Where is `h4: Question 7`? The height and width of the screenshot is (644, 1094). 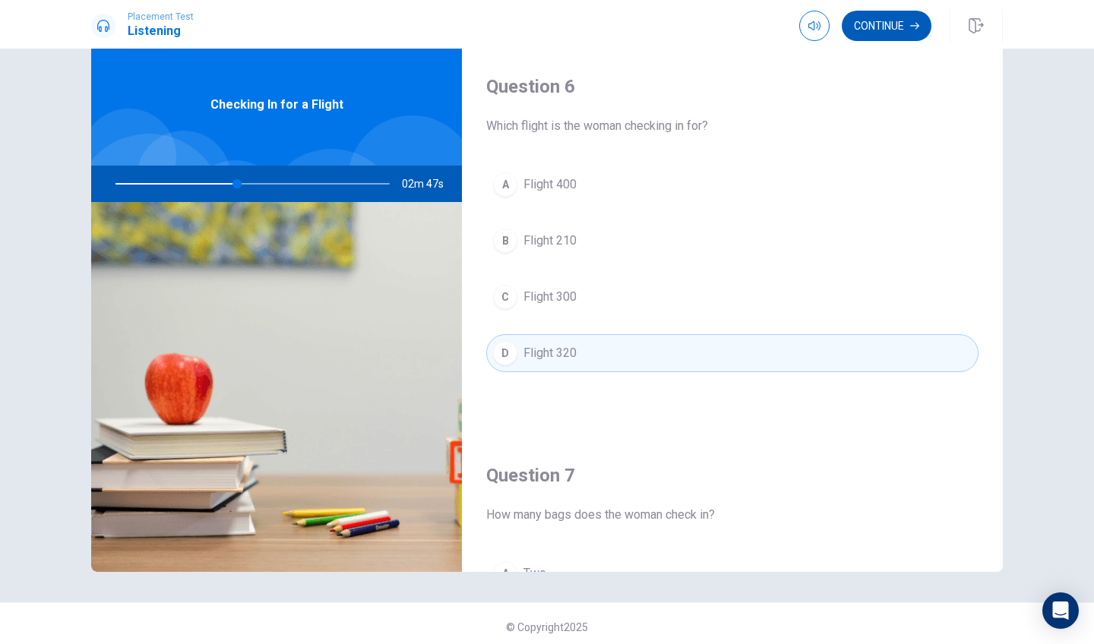 h4: Question 7 is located at coordinates (732, 475).